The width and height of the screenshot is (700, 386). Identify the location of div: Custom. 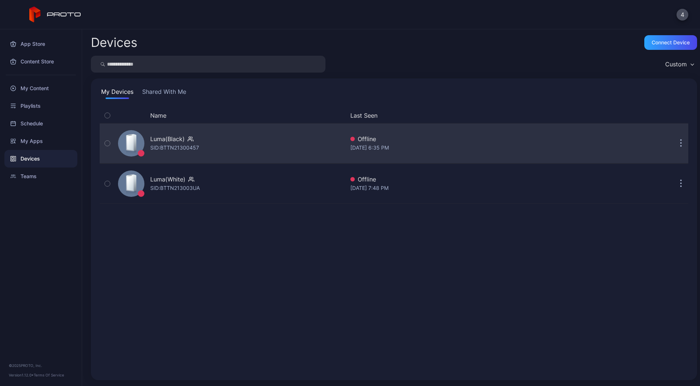
(676, 64).